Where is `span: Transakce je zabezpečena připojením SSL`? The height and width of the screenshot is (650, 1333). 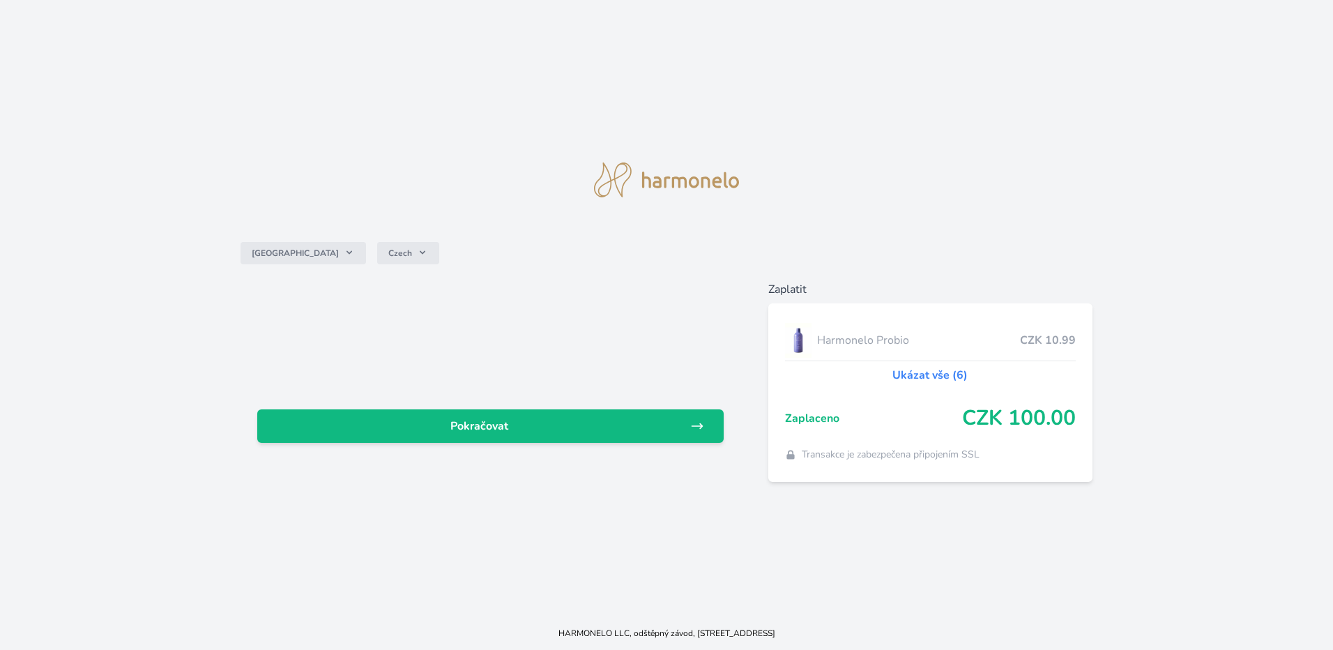 span: Transakce je zabezpečena připojením SSL is located at coordinates (890, 455).